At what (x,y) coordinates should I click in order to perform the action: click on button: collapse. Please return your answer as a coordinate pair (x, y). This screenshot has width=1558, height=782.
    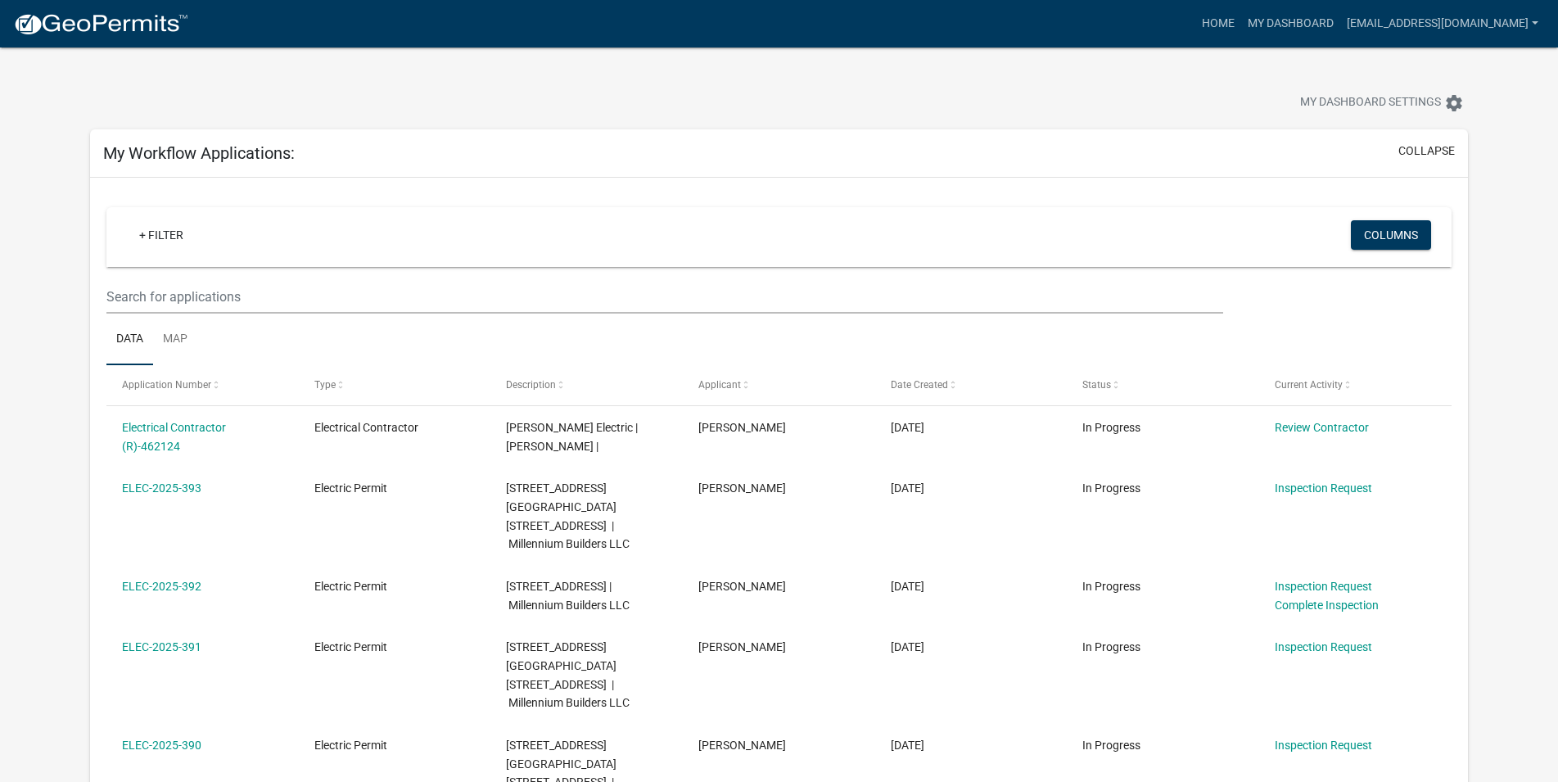
    Looking at the image, I should click on (1426, 151).